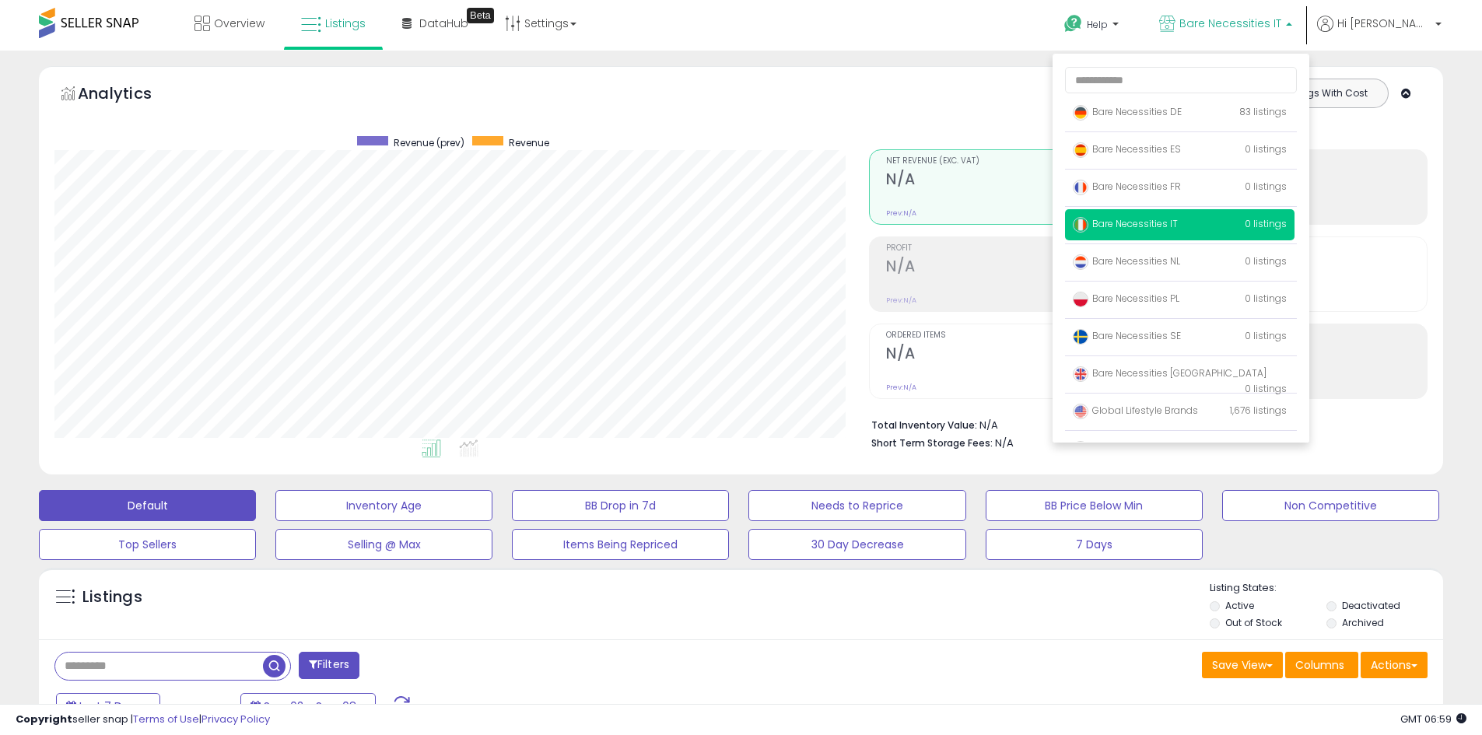 Image resolution: width=1482 pixels, height=735 pixels. Describe the element at coordinates (443, 23) in the screenshot. I see `span: DataHub` at that location.